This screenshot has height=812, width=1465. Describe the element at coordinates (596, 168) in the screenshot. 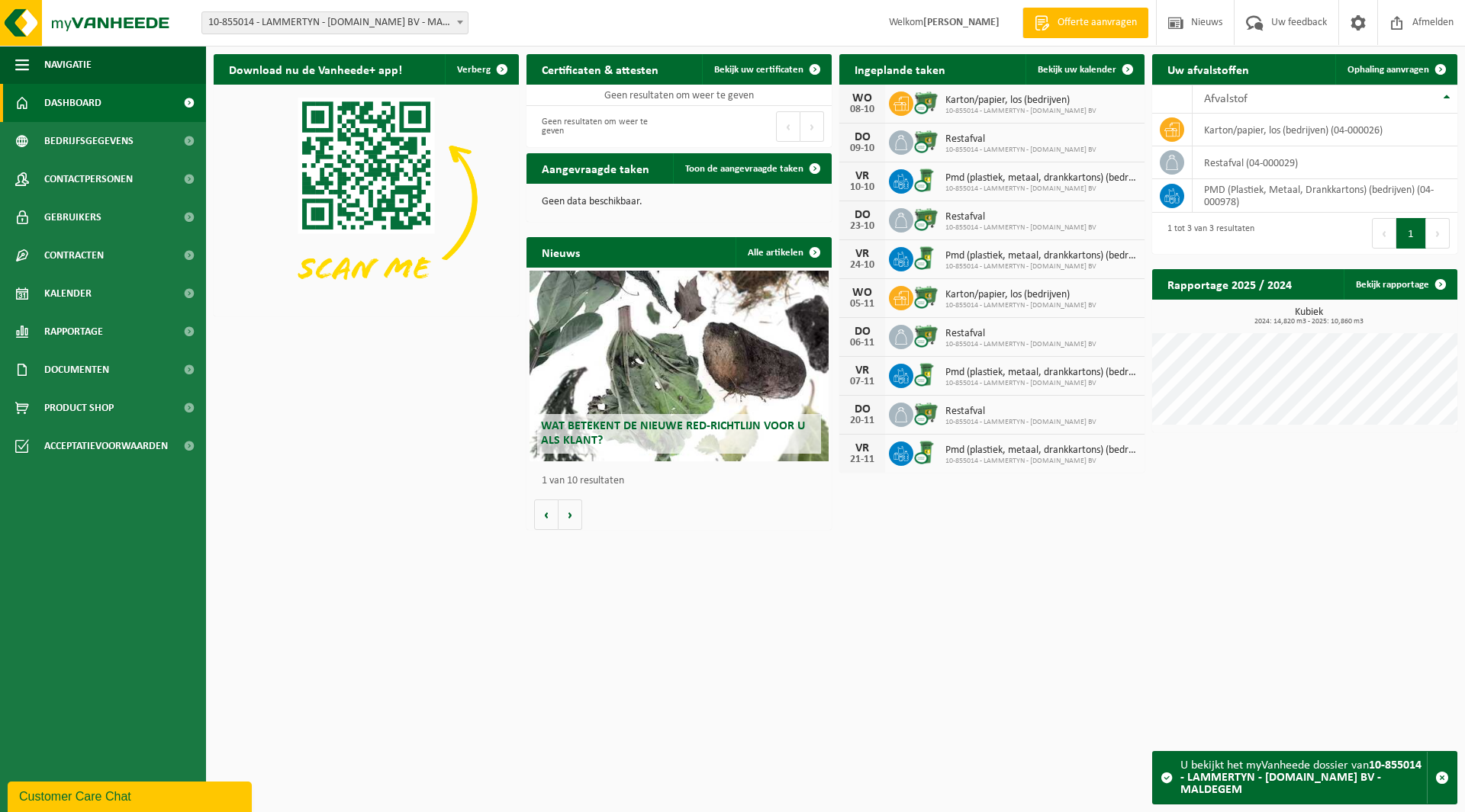

I see `h2: Aangevraagde taken` at that location.